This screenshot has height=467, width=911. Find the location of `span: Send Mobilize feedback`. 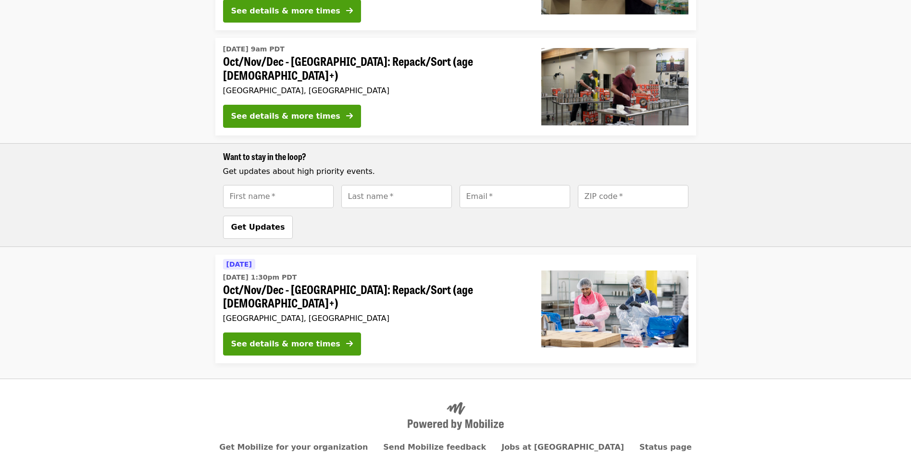

span: Send Mobilize feedback is located at coordinates (434, 447).